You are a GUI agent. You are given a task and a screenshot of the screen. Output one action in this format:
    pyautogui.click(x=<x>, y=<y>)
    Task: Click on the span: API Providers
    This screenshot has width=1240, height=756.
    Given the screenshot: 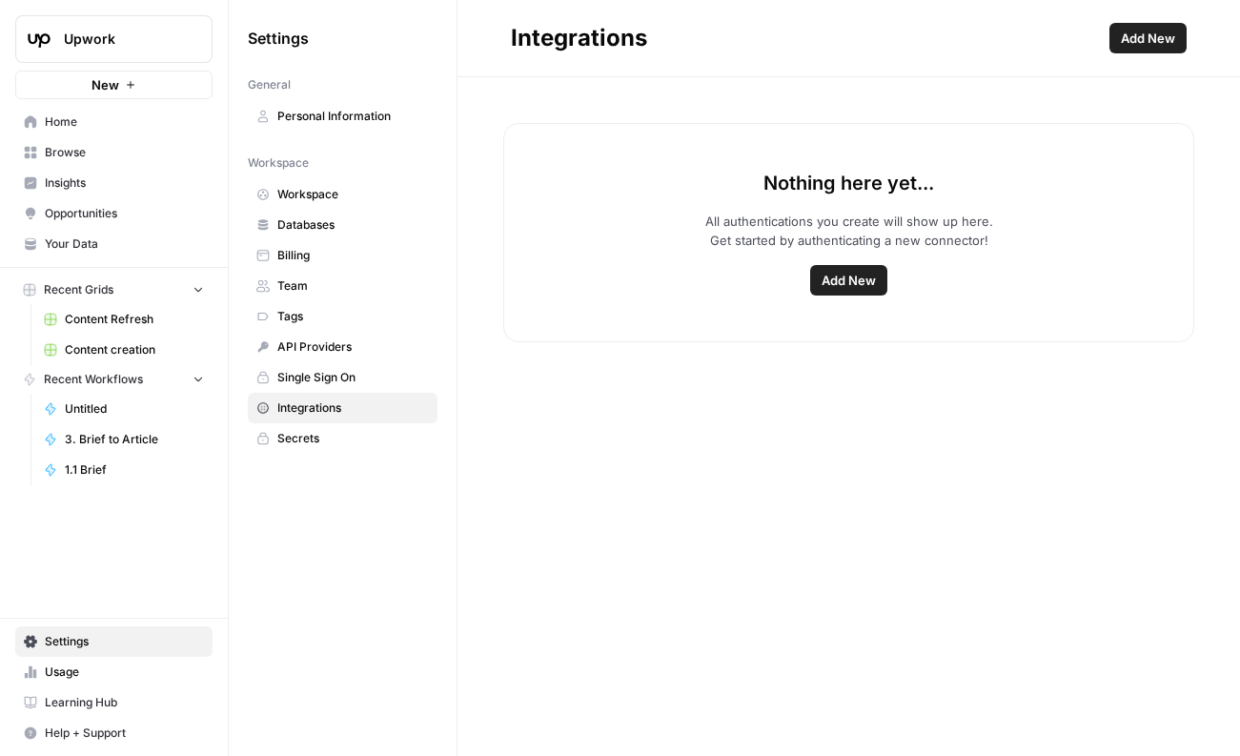 What is the action you would take?
    pyautogui.click(x=353, y=347)
    